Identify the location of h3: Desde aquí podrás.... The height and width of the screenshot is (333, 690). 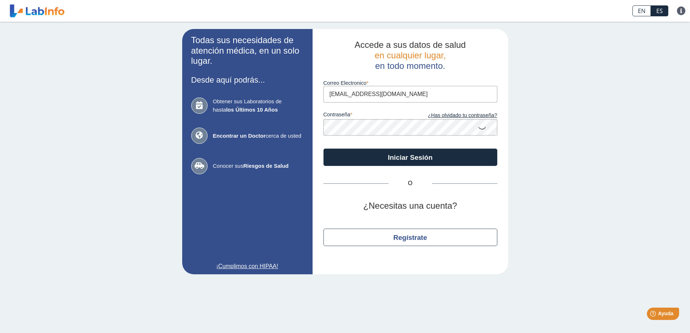
(248, 80).